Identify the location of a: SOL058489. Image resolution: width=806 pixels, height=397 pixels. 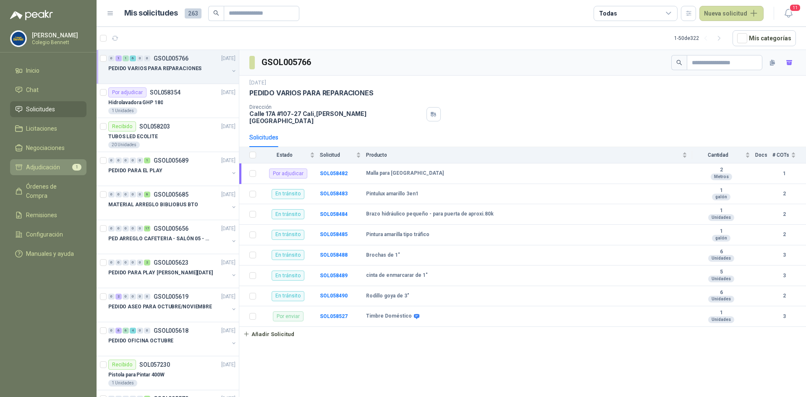
(334, 275).